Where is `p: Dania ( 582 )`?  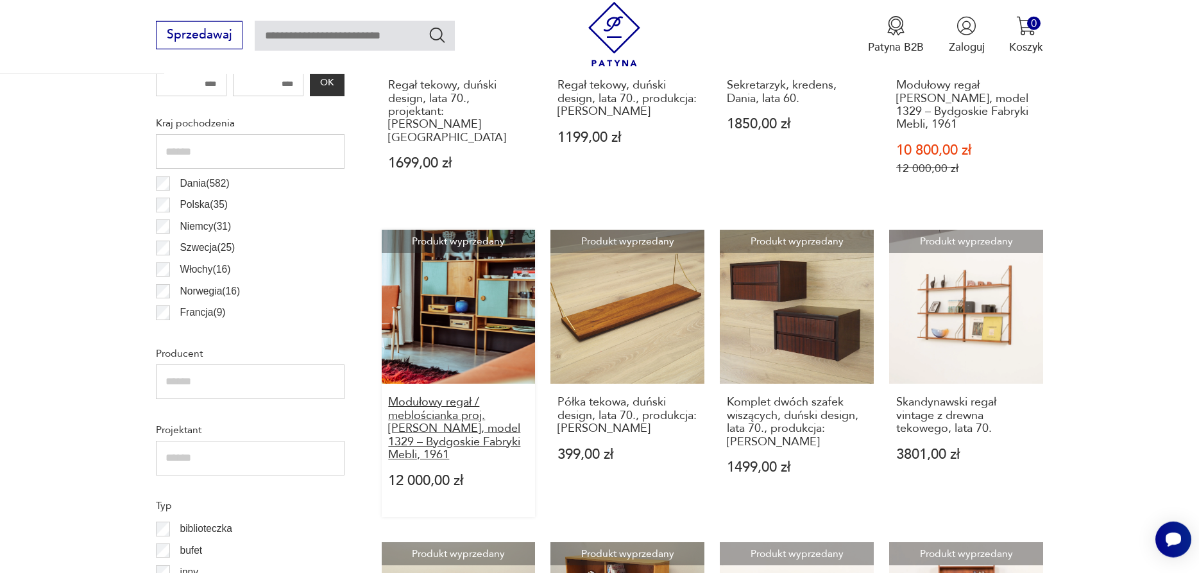
p: Dania ( 582 ) is located at coordinates (204, 184).